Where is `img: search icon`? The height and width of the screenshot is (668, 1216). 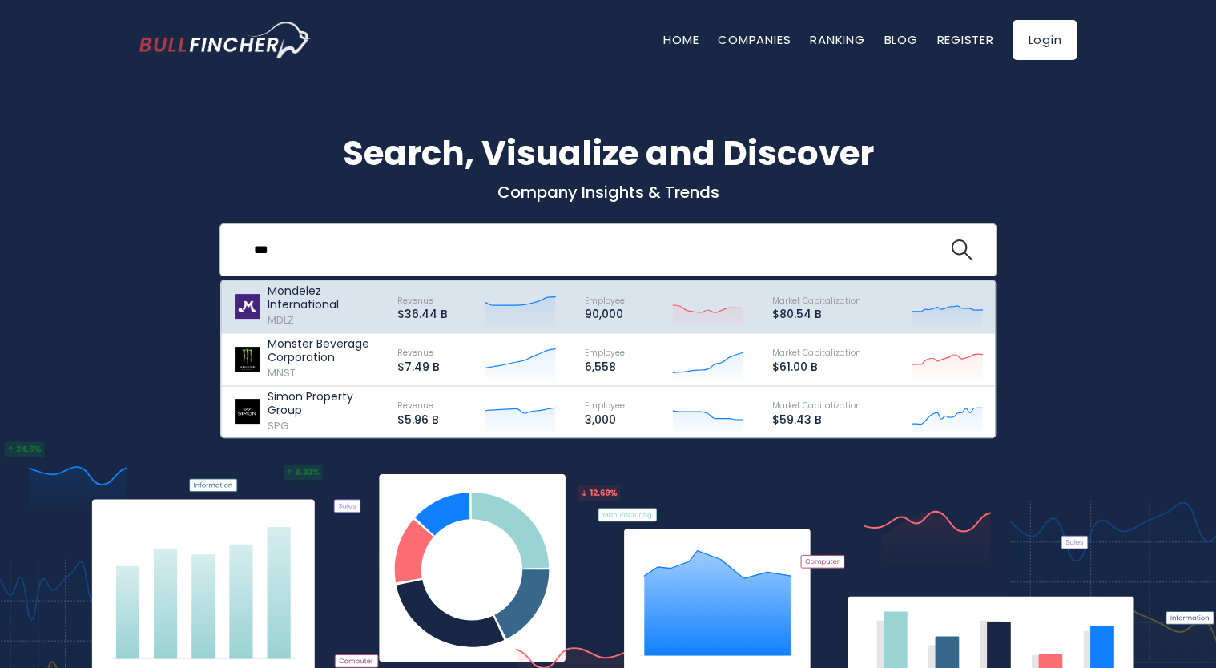
img: search icon is located at coordinates (961, 250).